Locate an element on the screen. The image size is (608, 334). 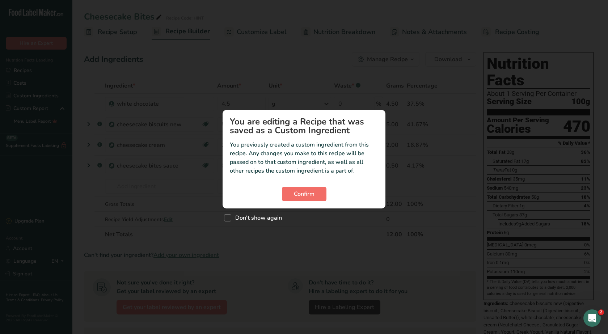
p: You previously created a custom ingredient from this recipe. Any changes you make to this recipe ... is located at coordinates (304, 158).